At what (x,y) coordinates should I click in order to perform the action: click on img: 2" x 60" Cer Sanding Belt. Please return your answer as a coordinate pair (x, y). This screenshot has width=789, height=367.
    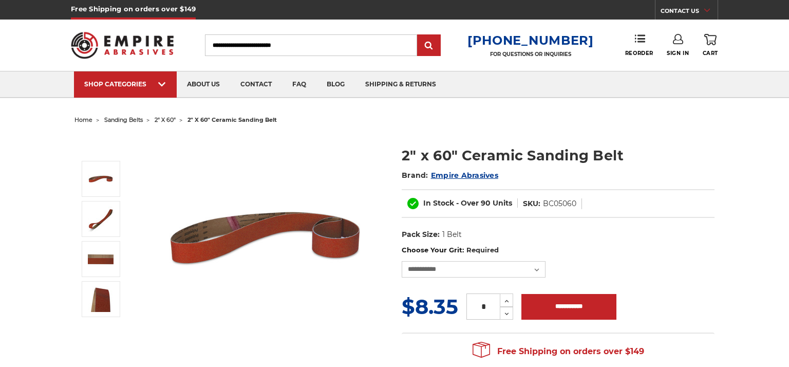
    Looking at the image, I should click on (101, 259).